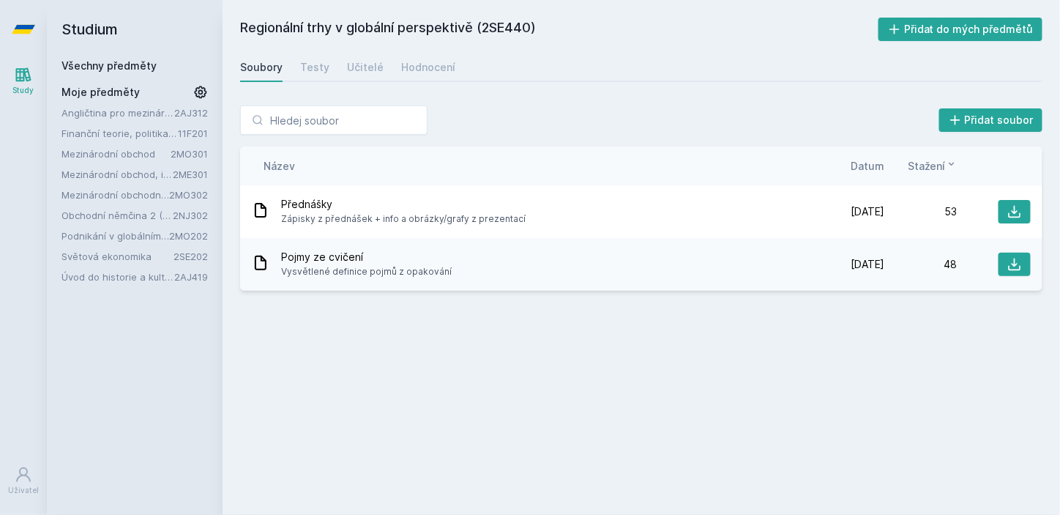  What do you see at coordinates (365, 67) in the screenshot?
I see `a: Učitelé` at bounding box center [365, 67].